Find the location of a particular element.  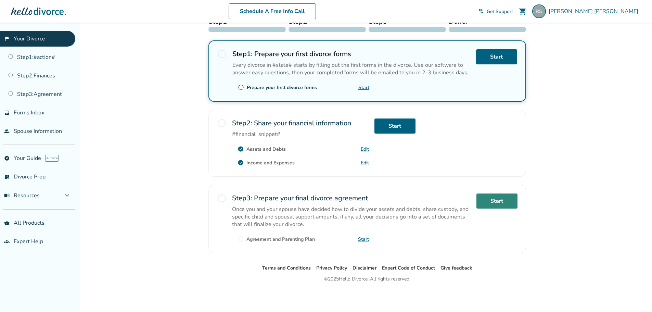

h2: Prepare your first divorce forms is located at coordinates (351, 54).